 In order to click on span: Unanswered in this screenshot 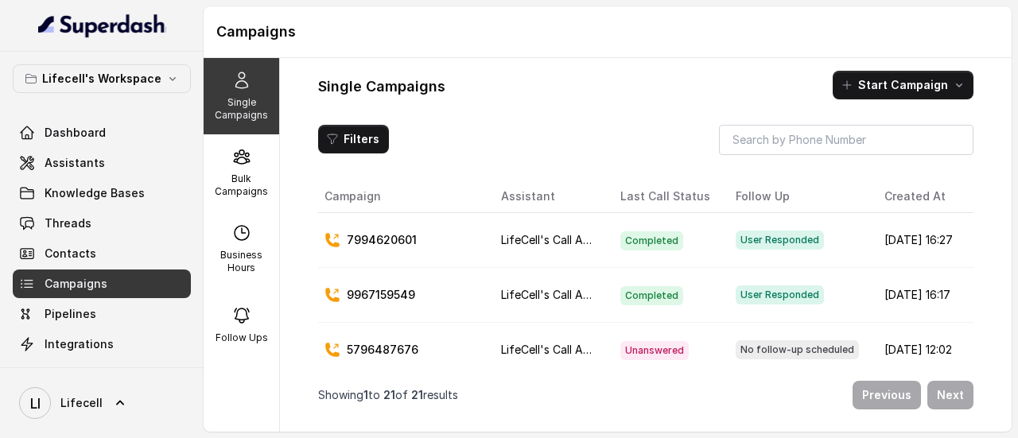, I will do `click(654, 351)`.